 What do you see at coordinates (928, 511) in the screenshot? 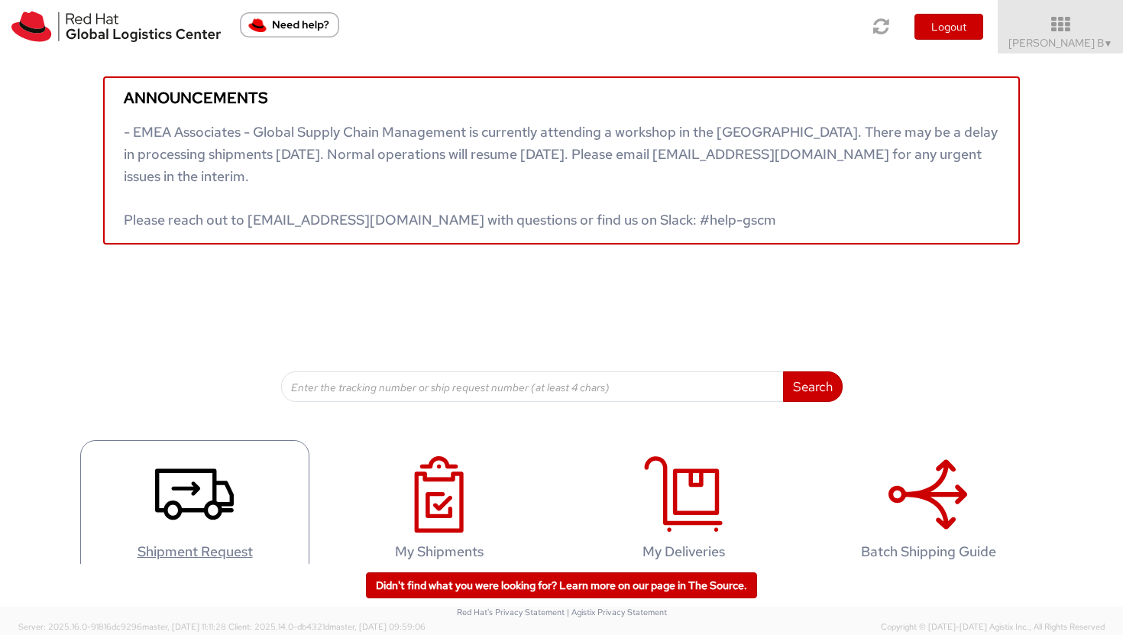
I see `a: Batch Shipping Guide` at bounding box center [928, 511].